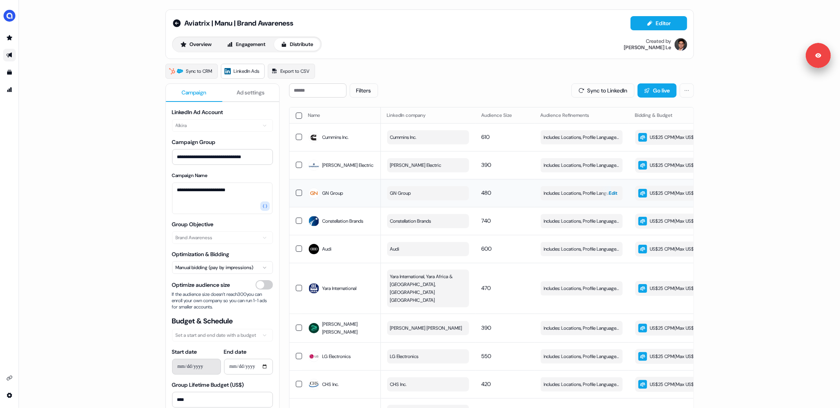 This screenshot has height=408, width=840. I want to click on button: LG Electronics, so click(428, 357).